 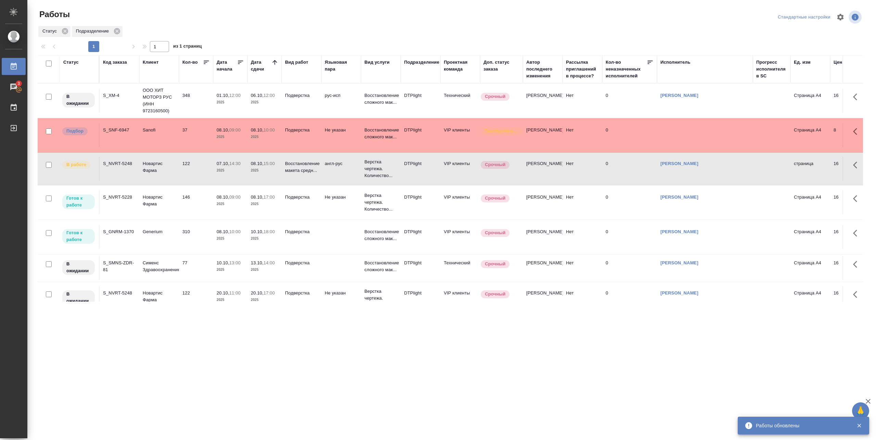 I want to click on div: Рассылка приглашений в процессе?, so click(x=582, y=69).